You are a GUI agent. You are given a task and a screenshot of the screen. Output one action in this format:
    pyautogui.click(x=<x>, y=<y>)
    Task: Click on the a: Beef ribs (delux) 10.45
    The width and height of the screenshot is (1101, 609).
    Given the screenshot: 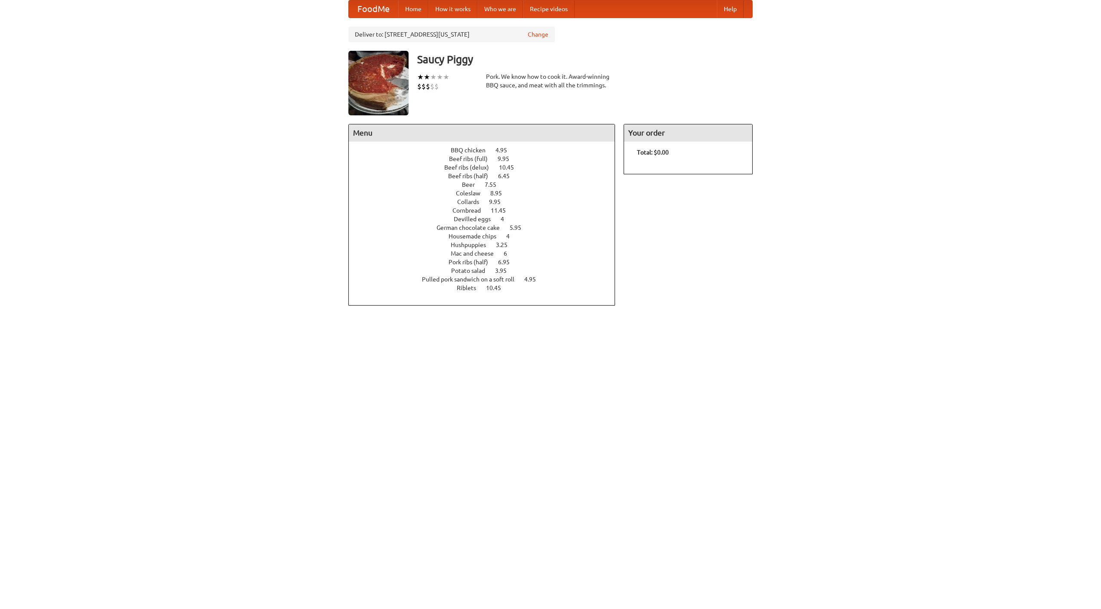 What is the action you would take?
    pyautogui.click(x=487, y=167)
    